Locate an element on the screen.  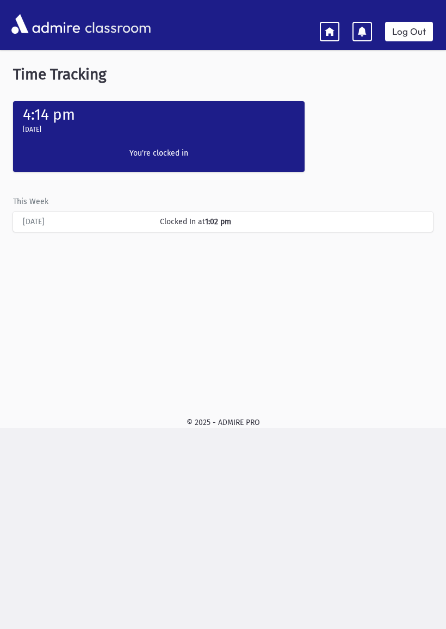
a: Log Out is located at coordinates (409, 32).